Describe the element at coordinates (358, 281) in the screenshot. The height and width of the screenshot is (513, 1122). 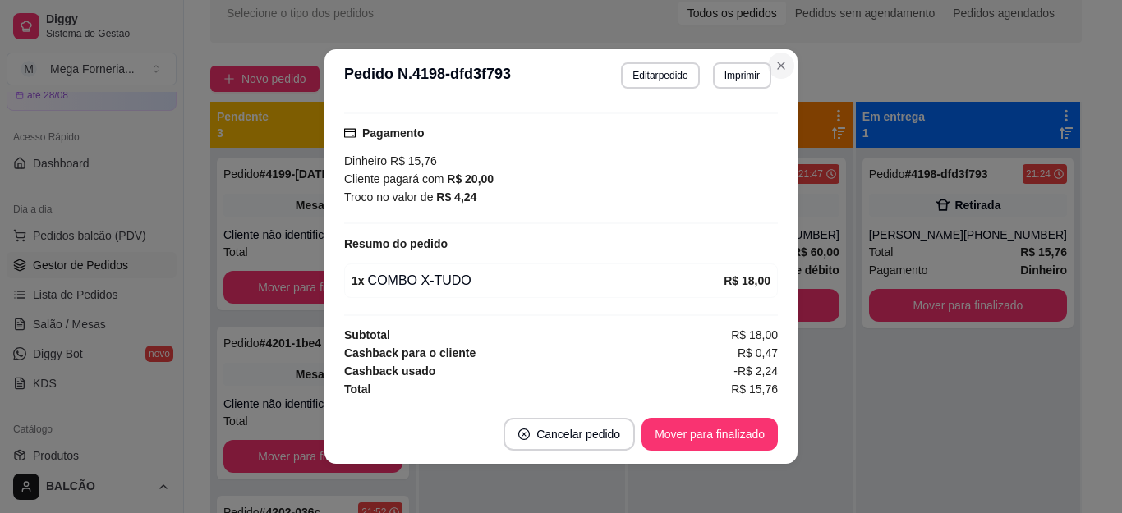
I see `strong: 1 x` at that location.